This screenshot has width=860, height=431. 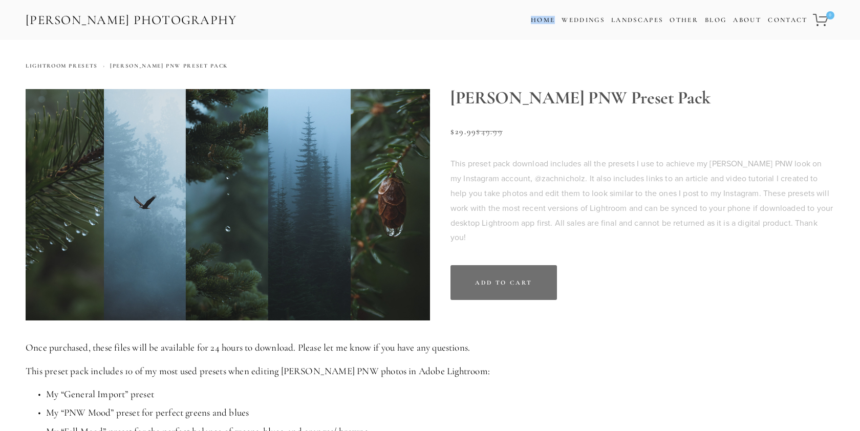 What do you see at coordinates (542, 20) in the screenshot?
I see `a: Home` at bounding box center [542, 20].